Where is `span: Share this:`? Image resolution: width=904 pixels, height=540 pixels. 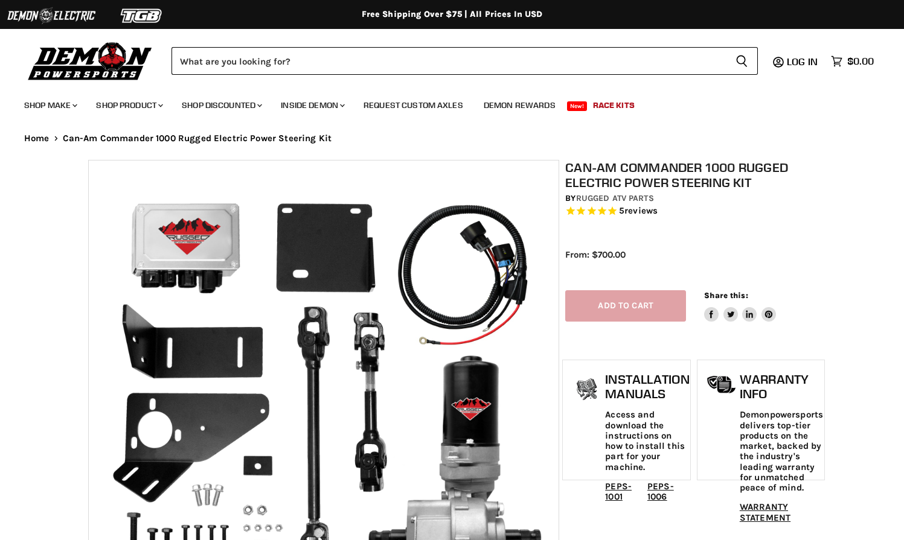
span: Share this: is located at coordinates (726, 295).